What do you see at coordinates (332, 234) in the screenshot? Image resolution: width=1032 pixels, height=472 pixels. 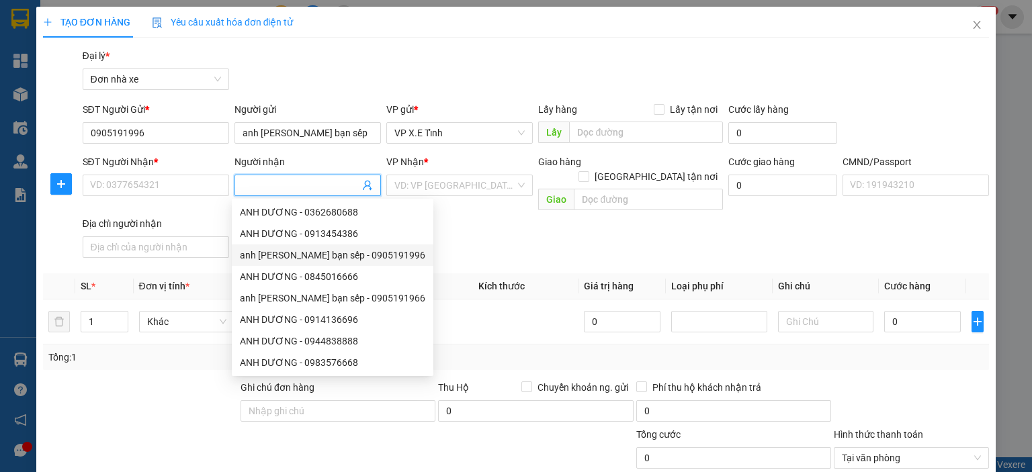 I see `div: ANH DƯƠNG - 0913454386` at bounding box center [332, 234].